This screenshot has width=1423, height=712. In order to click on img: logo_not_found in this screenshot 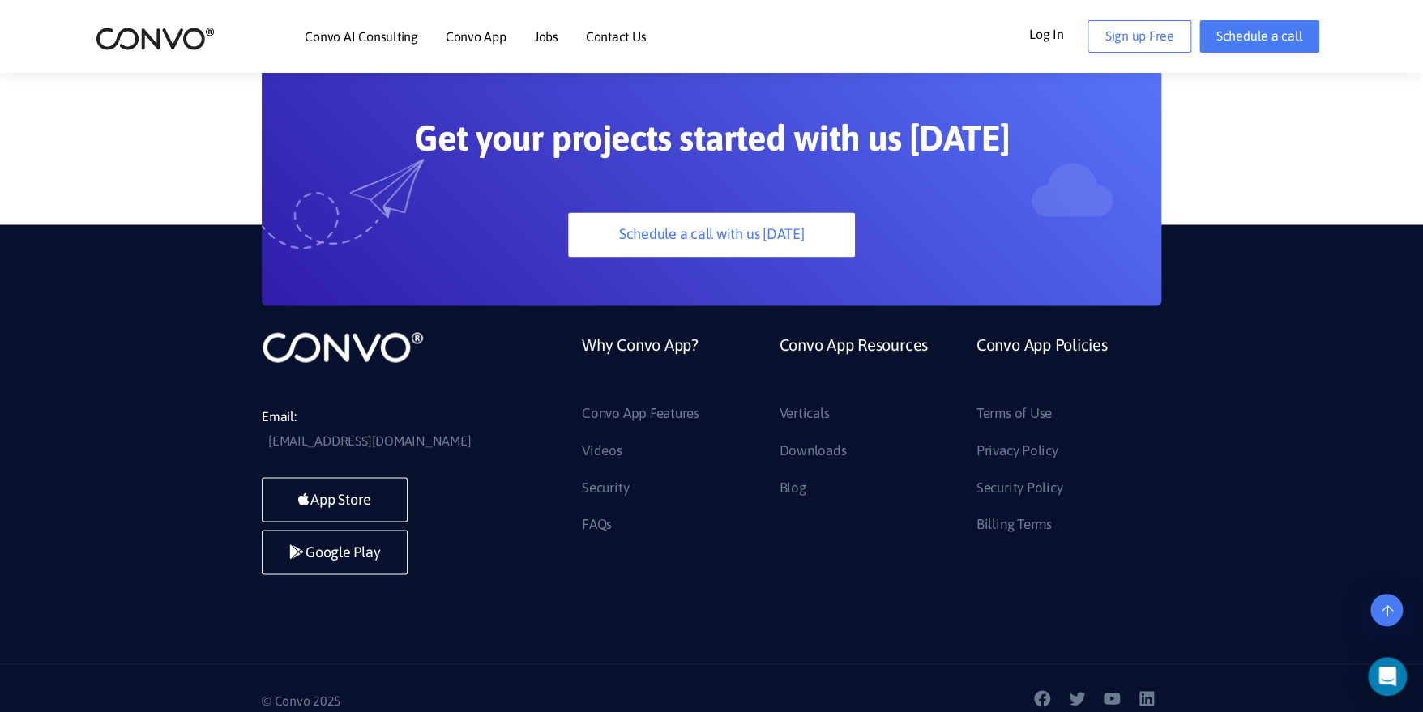, I will do `click(343, 347)`.